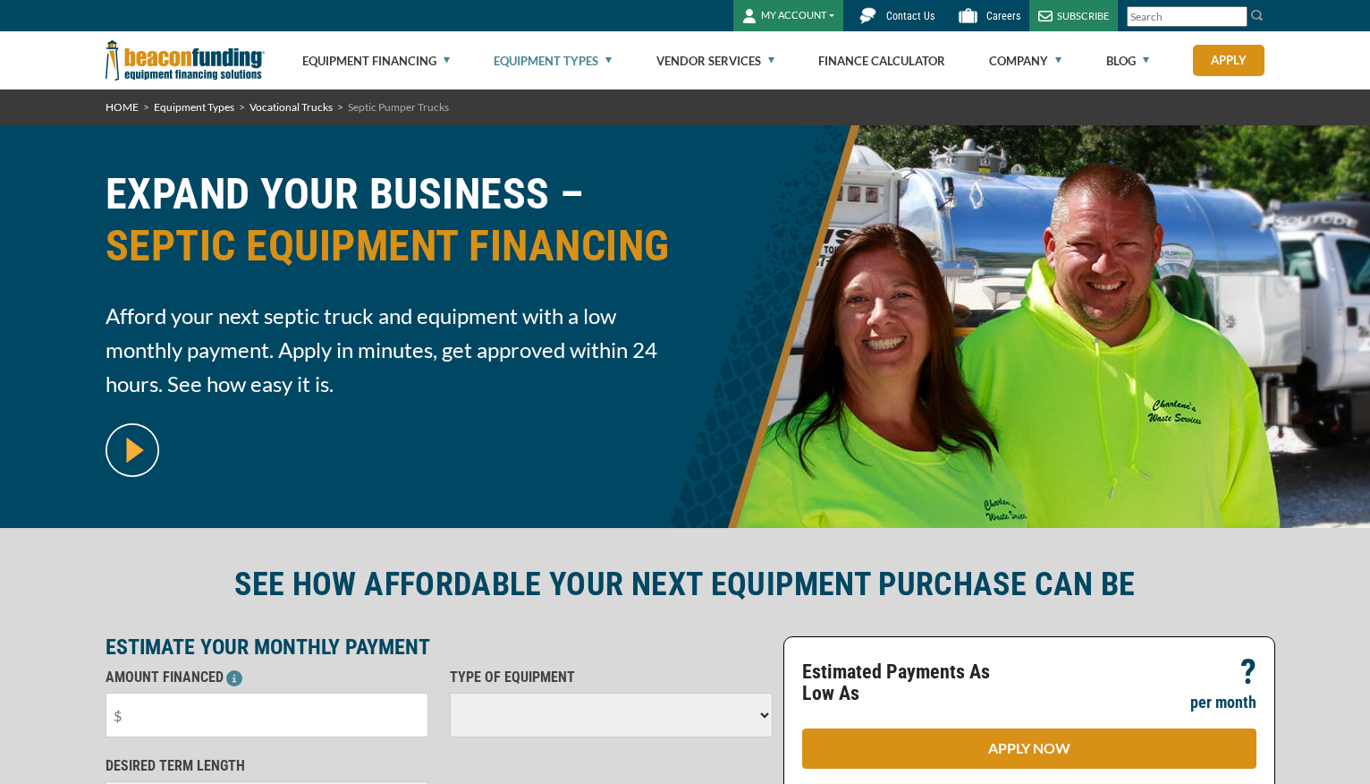 This screenshot has width=1370, height=784. I want to click on span: Septic Pumper Trucks, so click(398, 106).